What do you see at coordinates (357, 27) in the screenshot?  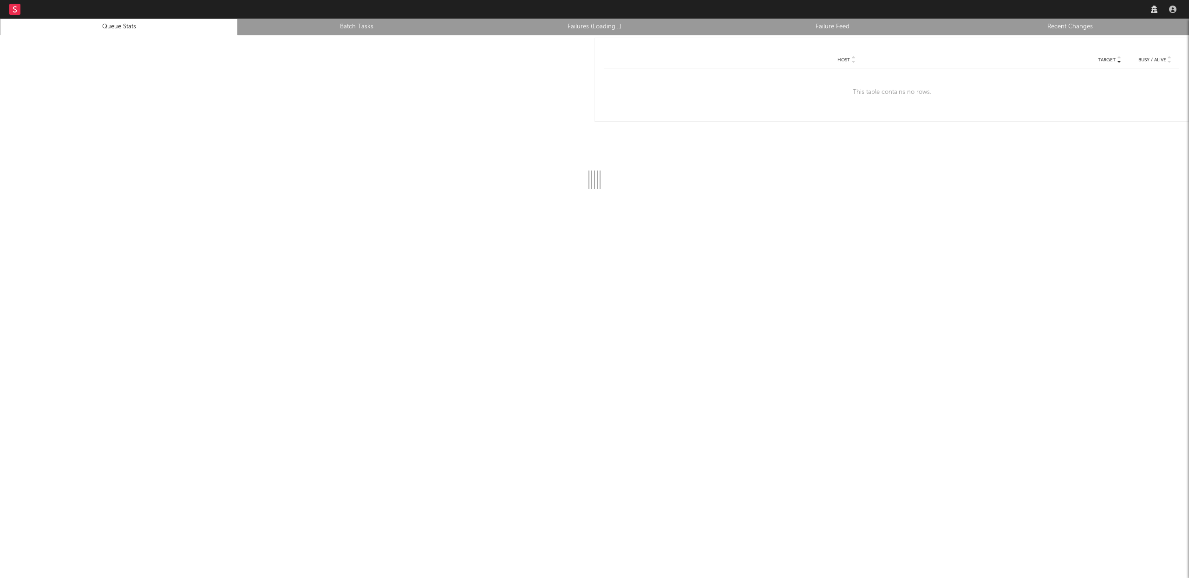 I see `a: Batch Tasks` at bounding box center [357, 27].